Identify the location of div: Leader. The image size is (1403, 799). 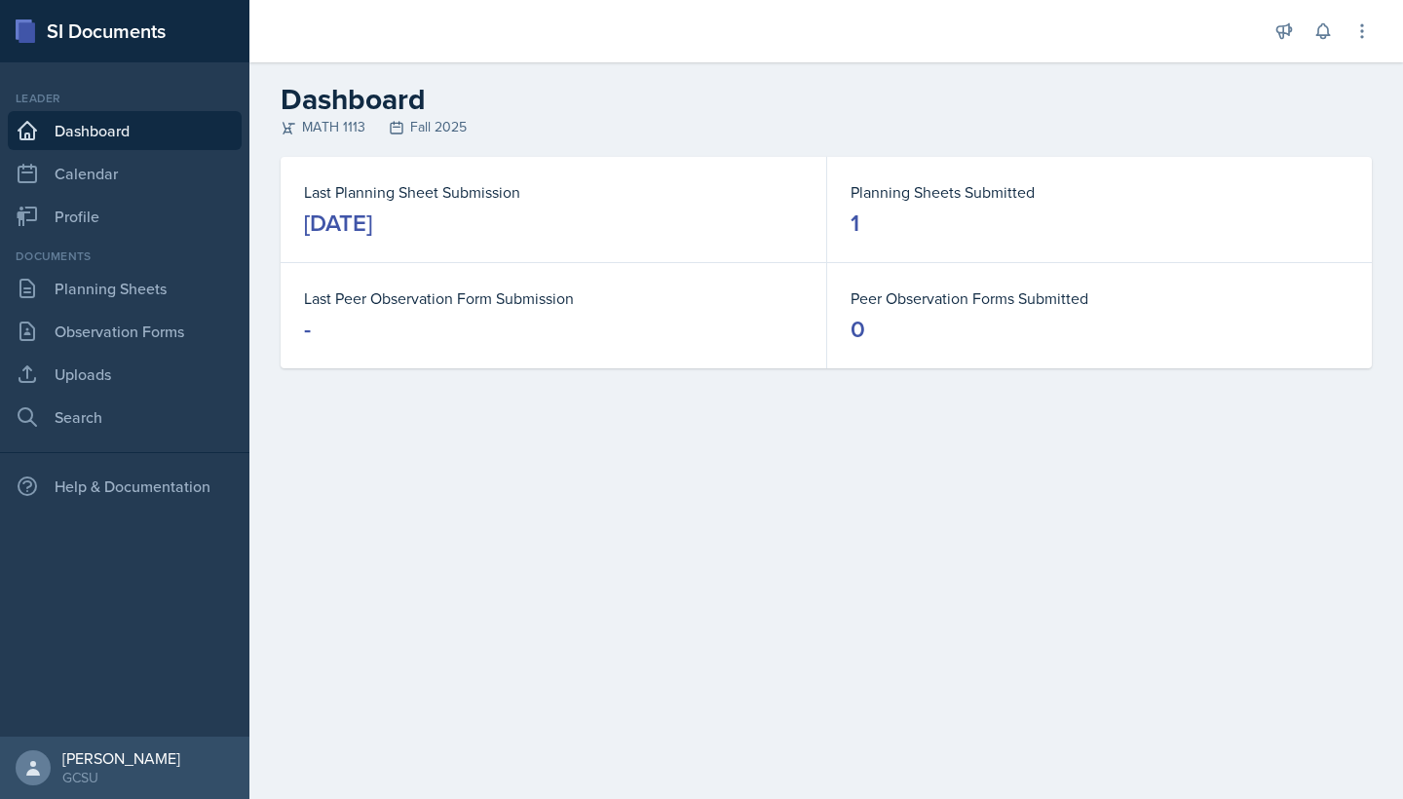
(125, 98).